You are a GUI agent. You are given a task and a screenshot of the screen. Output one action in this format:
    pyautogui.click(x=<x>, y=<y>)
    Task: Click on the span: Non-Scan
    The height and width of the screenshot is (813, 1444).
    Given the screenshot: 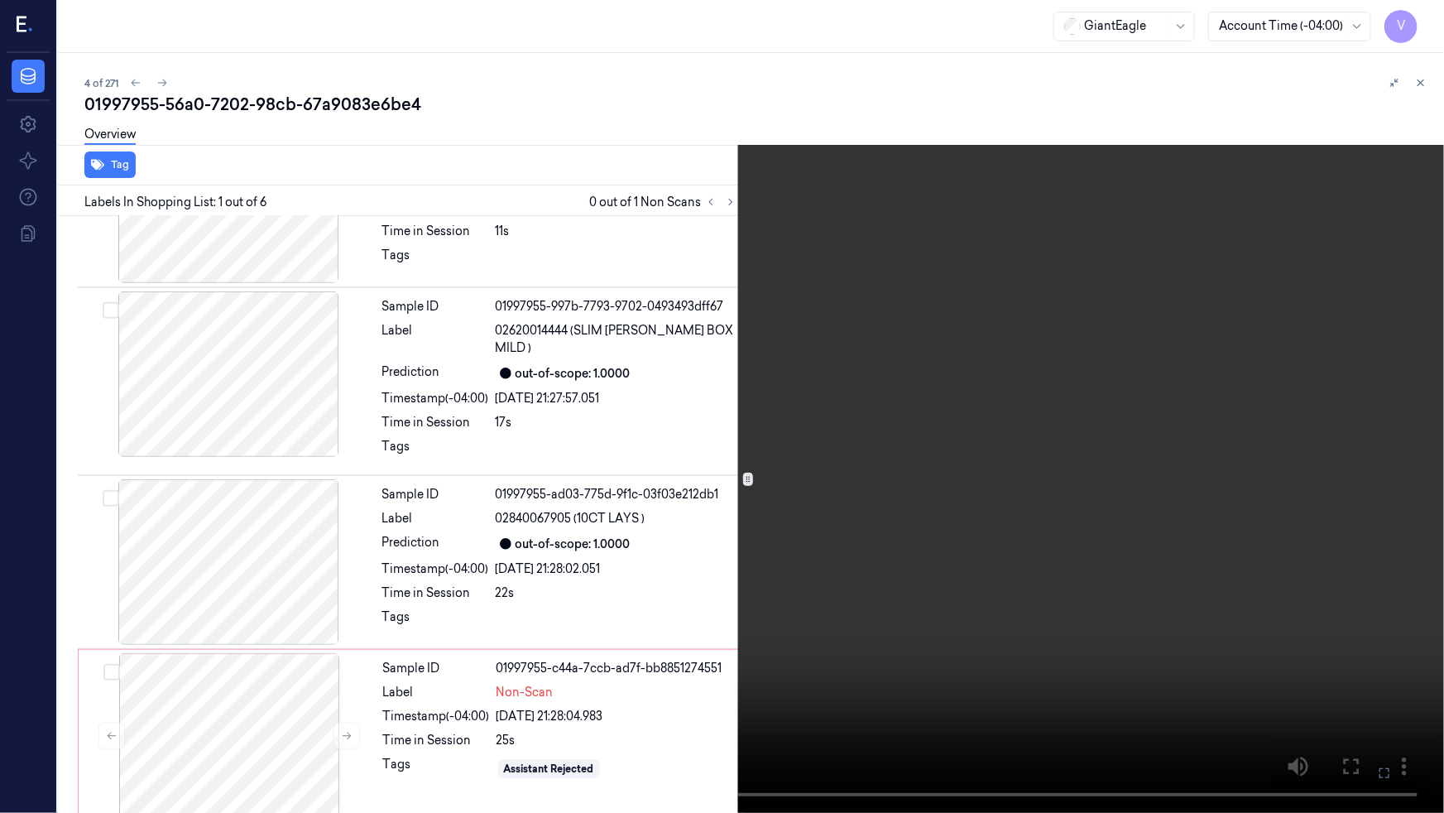 What is the action you would take?
    pyautogui.click(x=525, y=692)
    